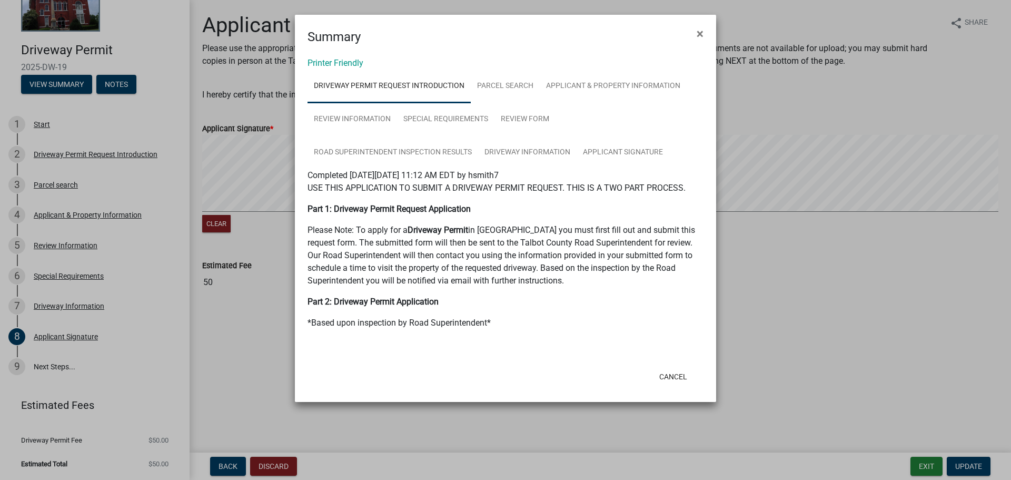 This screenshot has height=480, width=1011. What do you see at coordinates (389, 209) in the screenshot?
I see `strong: Part 1: Driveway Permit Request Application` at bounding box center [389, 209].